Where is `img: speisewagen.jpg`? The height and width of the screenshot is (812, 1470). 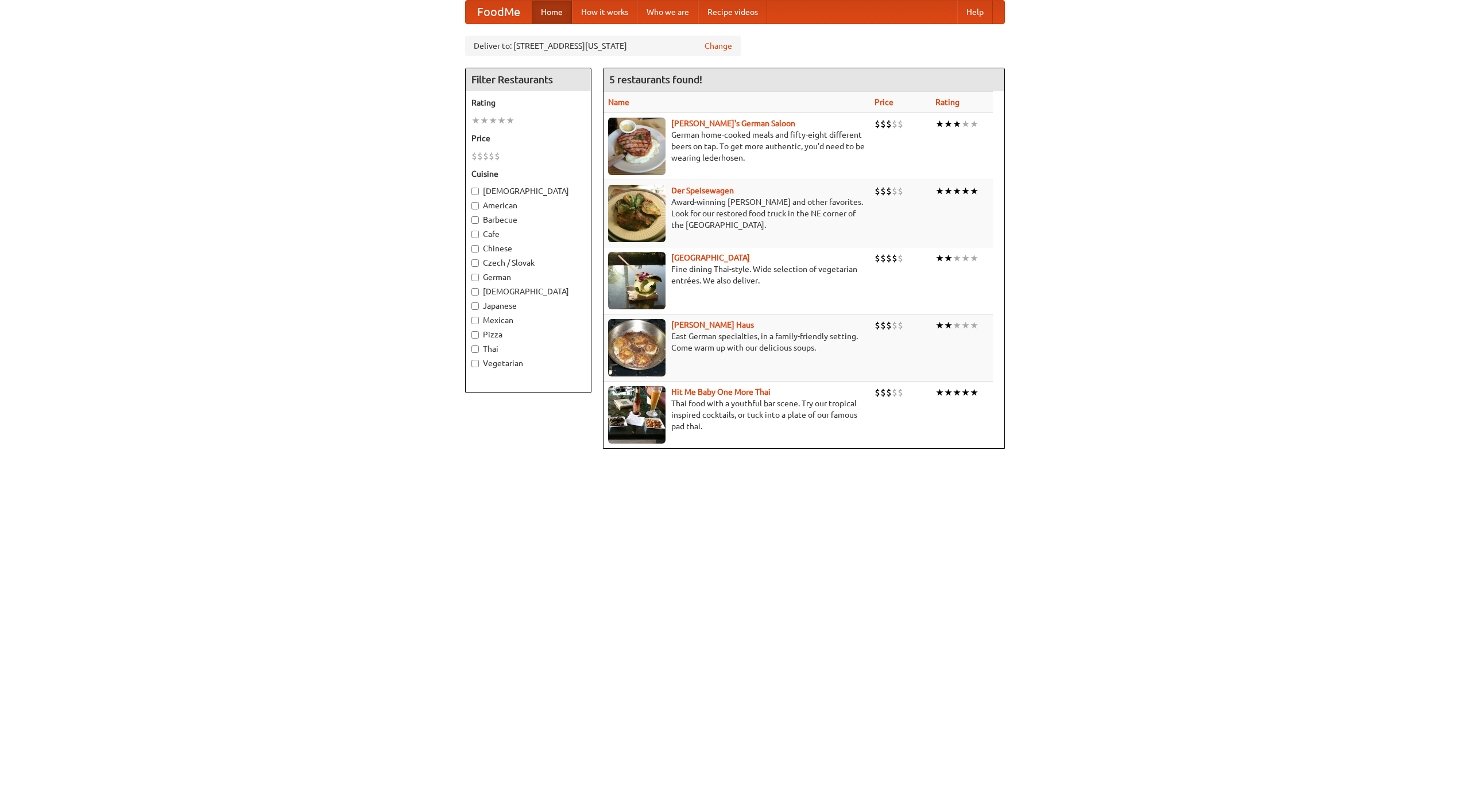 img: speisewagen.jpg is located at coordinates (637, 213).